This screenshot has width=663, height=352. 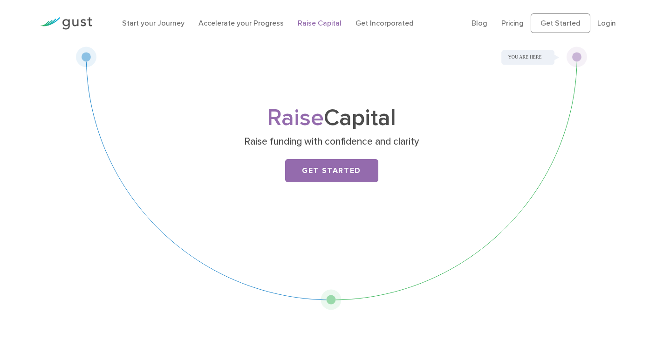 I want to click on img: Gust Logo, so click(x=66, y=23).